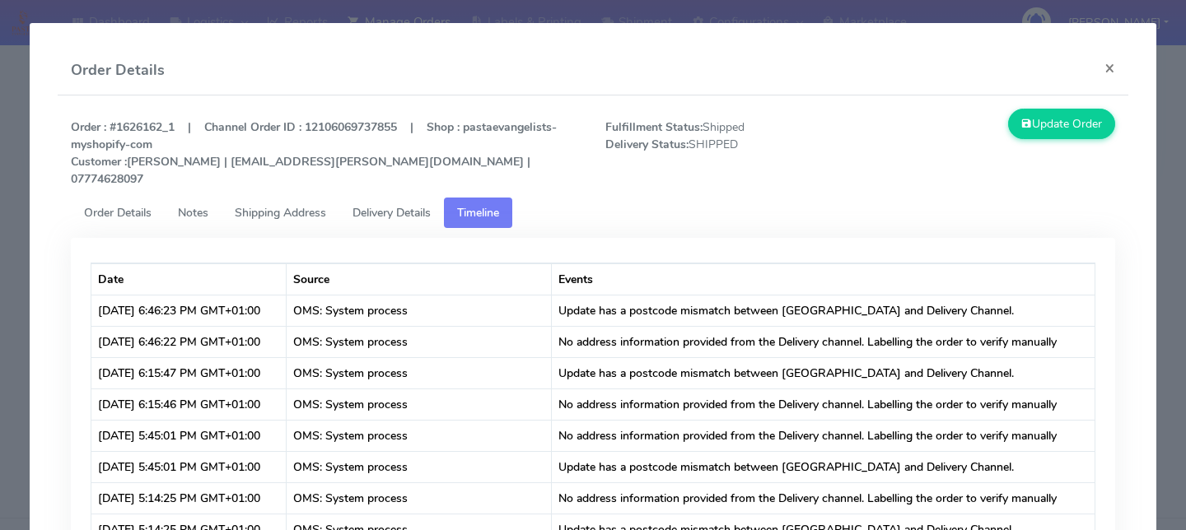 Image resolution: width=1186 pixels, height=530 pixels. Describe the element at coordinates (1062, 124) in the screenshot. I see `button: Update Order` at that location.